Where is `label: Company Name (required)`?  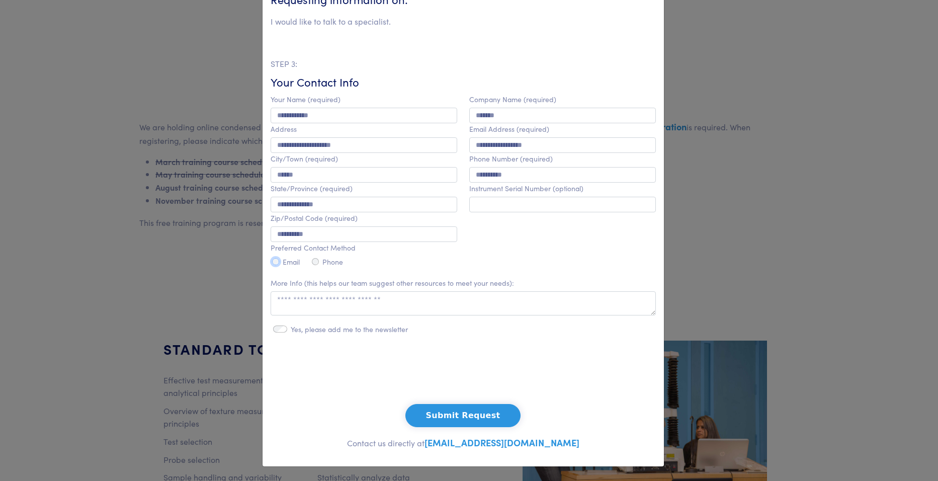
label: Company Name (required) is located at coordinates (512, 99).